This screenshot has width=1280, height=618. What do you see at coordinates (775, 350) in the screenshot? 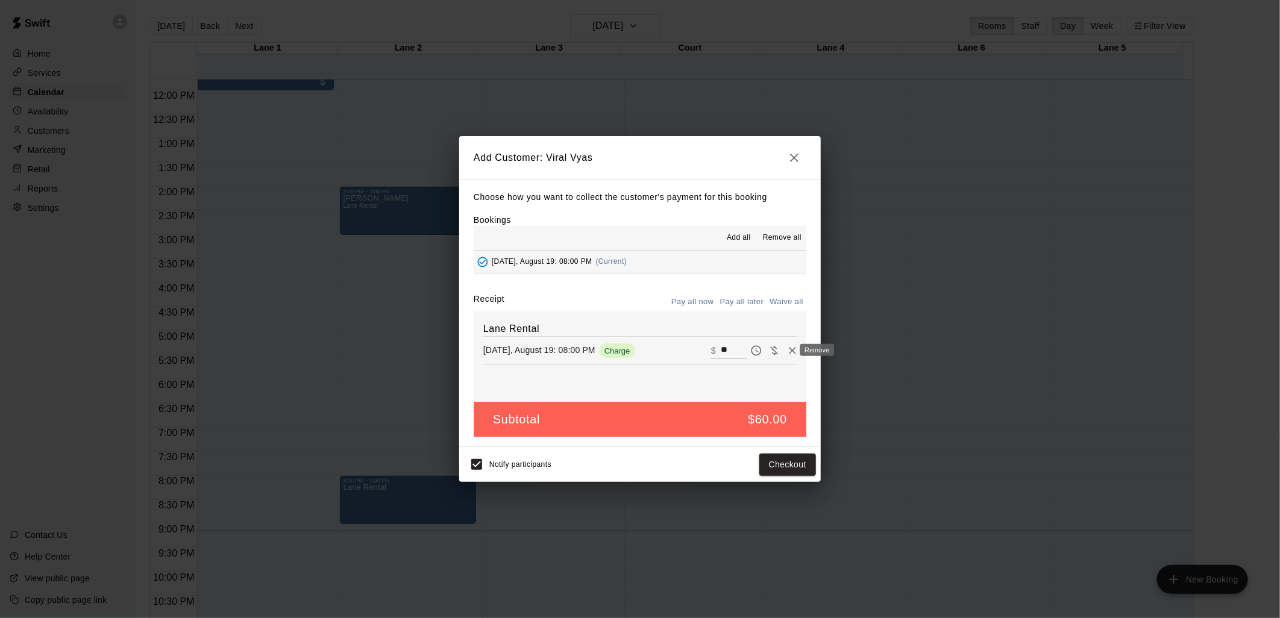
I see `span: Waive payment` at bounding box center [775, 350].